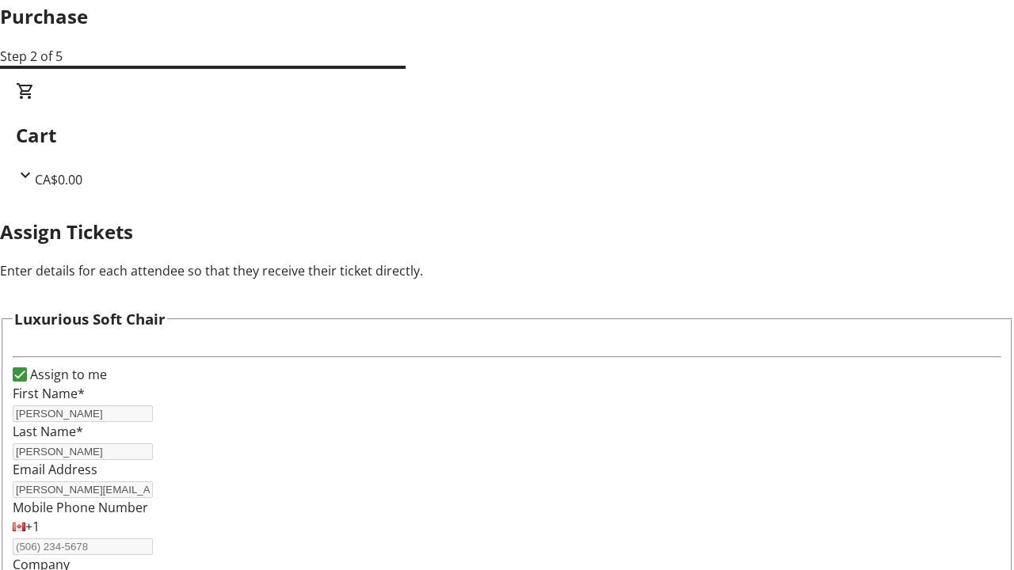  What do you see at coordinates (55, 470) in the screenshot?
I see `label: Email Address` at bounding box center [55, 470].